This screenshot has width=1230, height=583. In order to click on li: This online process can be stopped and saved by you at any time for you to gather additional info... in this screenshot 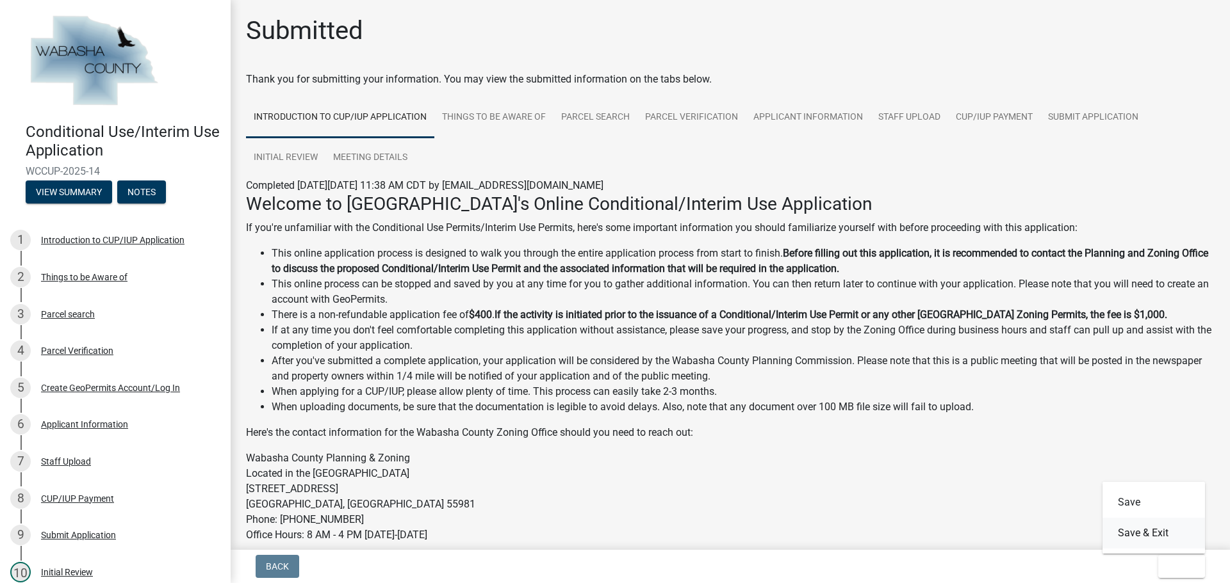, I will do `click(743, 292)`.